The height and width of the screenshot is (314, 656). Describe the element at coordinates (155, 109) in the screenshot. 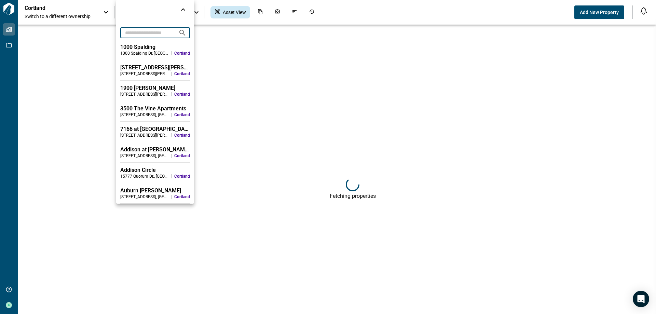

I see `div: 3500 The Vine Apartments` at that location.